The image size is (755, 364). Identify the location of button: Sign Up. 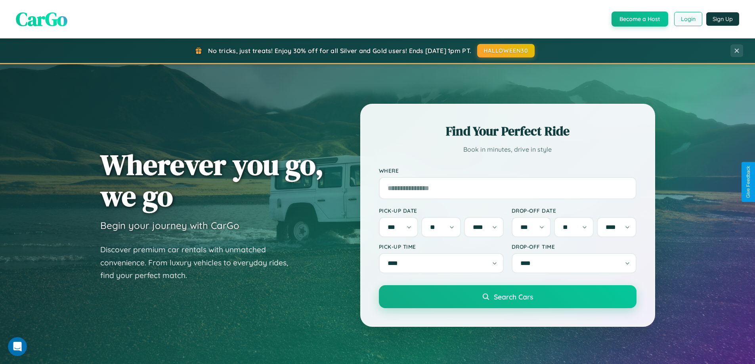
(722, 19).